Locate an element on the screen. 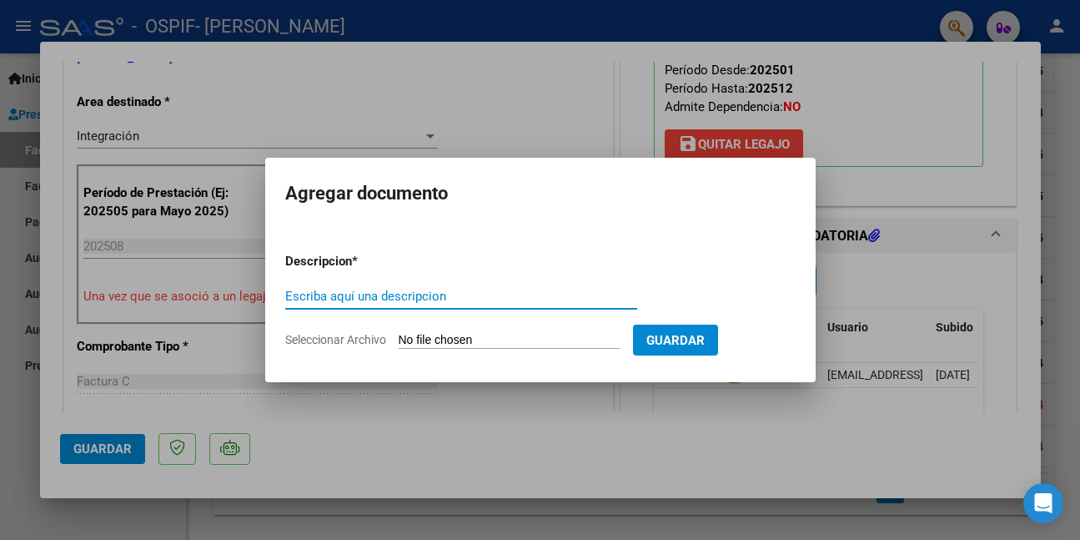 Image resolution: width=1080 pixels, height=540 pixels. p: Descripcion is located at coordinates (362, 261).